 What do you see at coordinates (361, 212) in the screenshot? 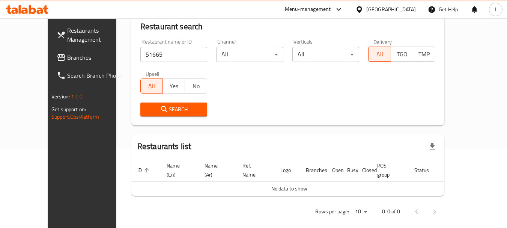
I see `div: Rows per page:` at bounding box center [361, 212].